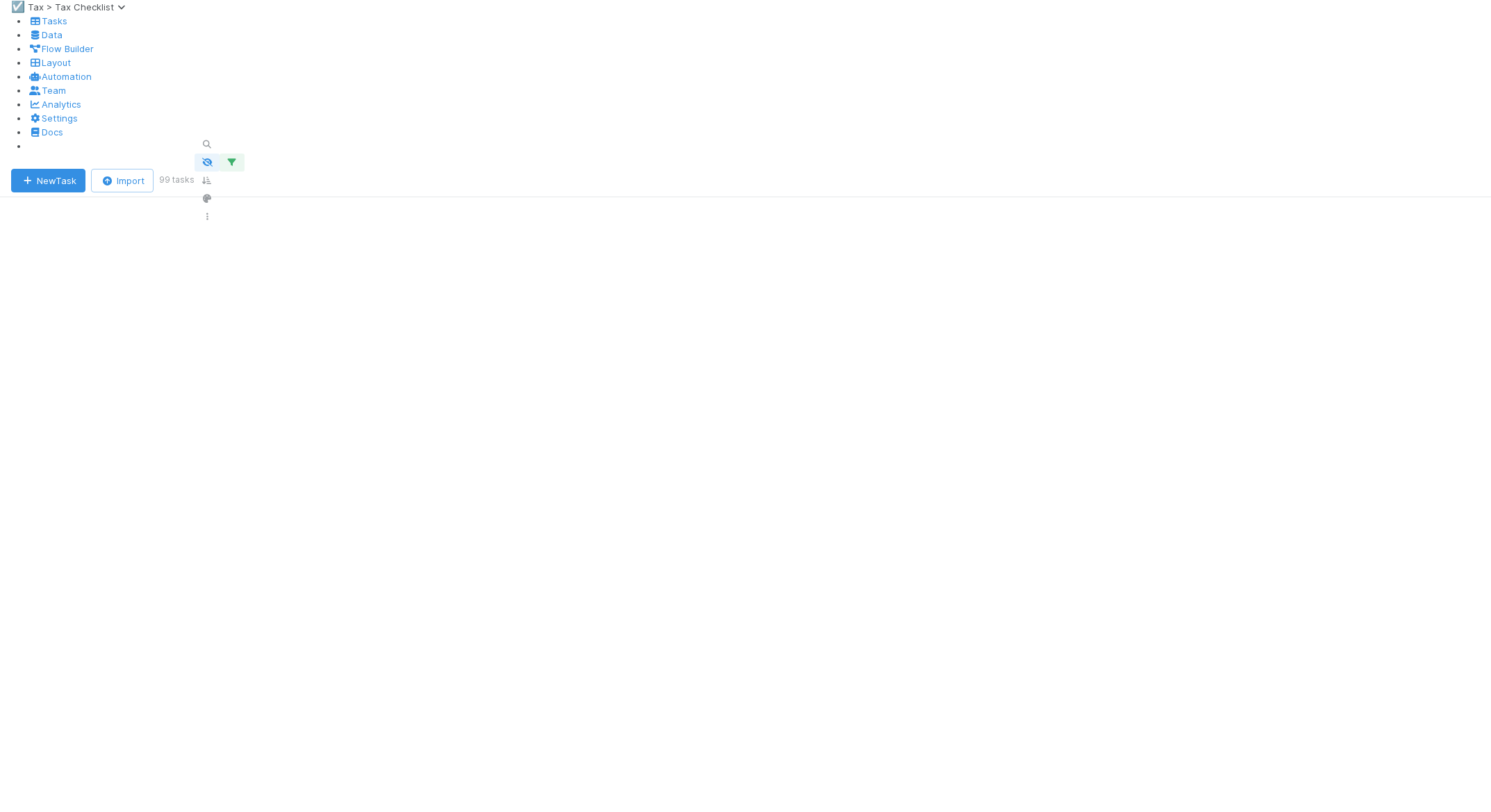 This screenshot has height=812, width=1491. What do you see at coordinates (48, 180) in the screenshot?
I see `button: NewTask` at bounding box center [48, 180].